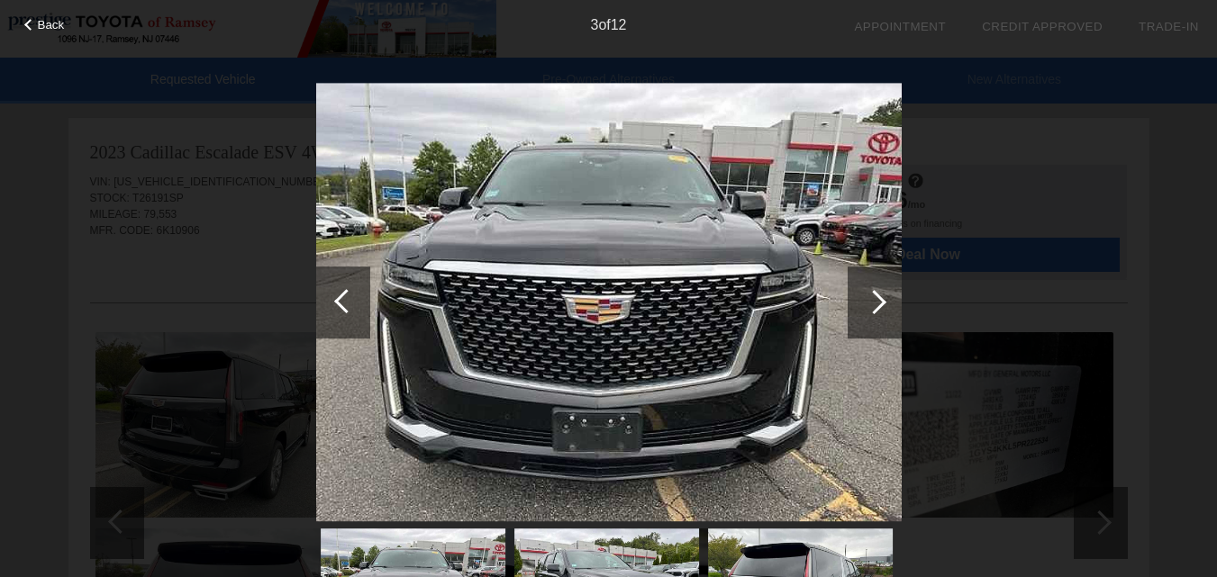 The image size is (1217, 577). Describe the element at coordinates (1168, 26) in the screenshot. I see `a: Trade-In` at that location.